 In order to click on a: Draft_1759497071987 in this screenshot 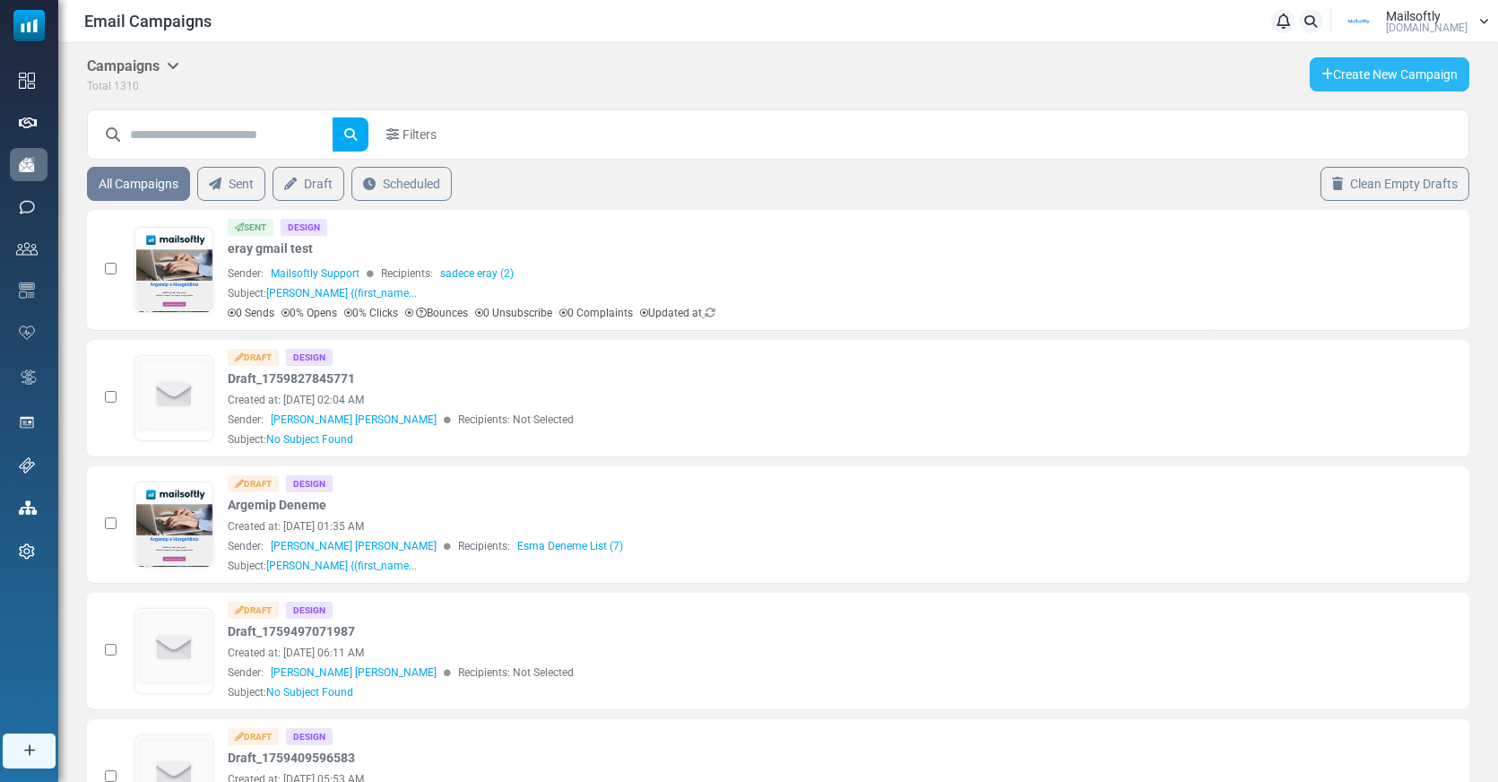, I will do `click(291, 631)`.